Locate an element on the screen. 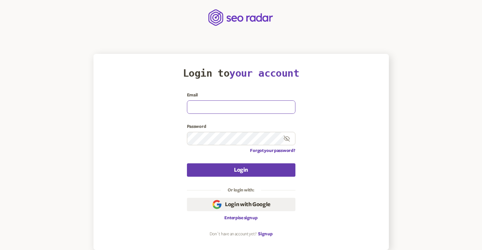 This screenshot has width=482, height=250. p: Don`t have an account yet? is located at coordinates (233, 234).